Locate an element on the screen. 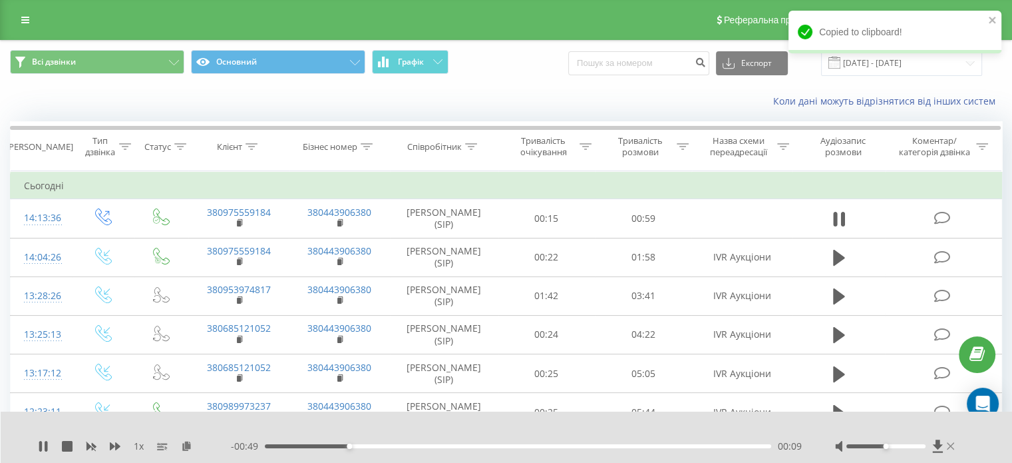 The image size is (1012, 463). div: 13:17:12 is located at coordinates (41, 373).